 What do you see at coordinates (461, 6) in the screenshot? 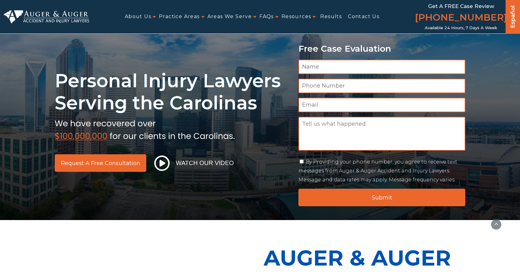
I see `span: Get a FREE Case Review` at bounding box center [461, 6].